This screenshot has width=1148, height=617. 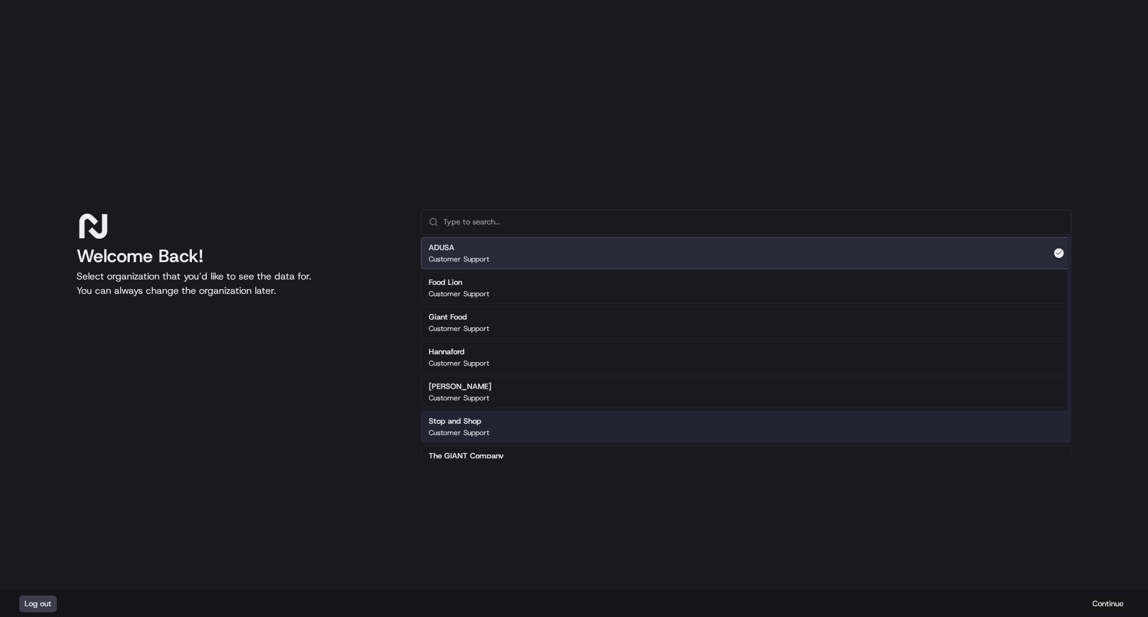 What do you see at coordinates (459, 317) in the screenshot?
I see `h2: Giant Food` at bounding box center [459, 317].